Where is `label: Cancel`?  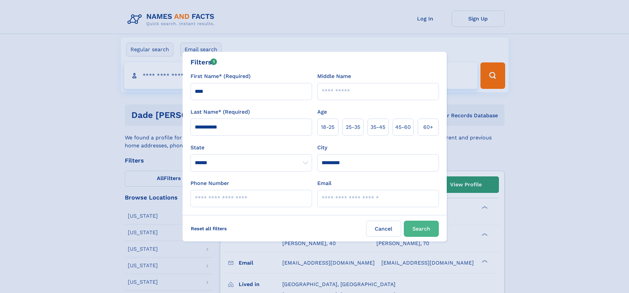
label: Cancel is located at coordinates (384, 229).